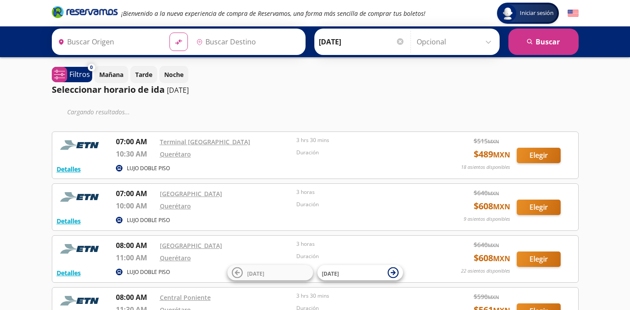 This screenshot has height=310, width=630. I want to click on span: $ 489, so click(492, 154).